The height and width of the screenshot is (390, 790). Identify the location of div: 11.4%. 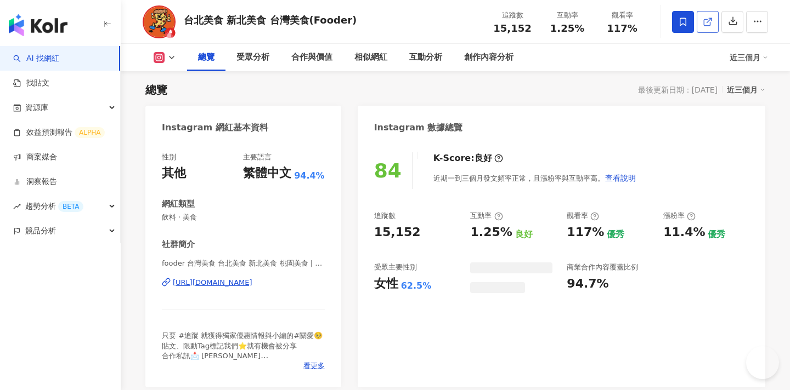
(684, 233).